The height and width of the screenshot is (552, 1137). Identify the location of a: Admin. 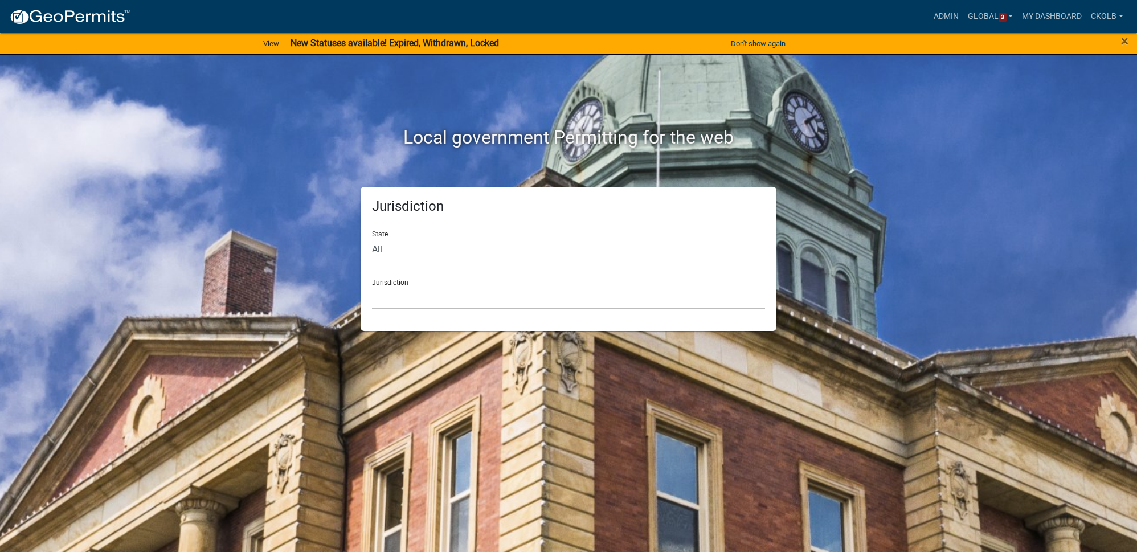
(946, 17).